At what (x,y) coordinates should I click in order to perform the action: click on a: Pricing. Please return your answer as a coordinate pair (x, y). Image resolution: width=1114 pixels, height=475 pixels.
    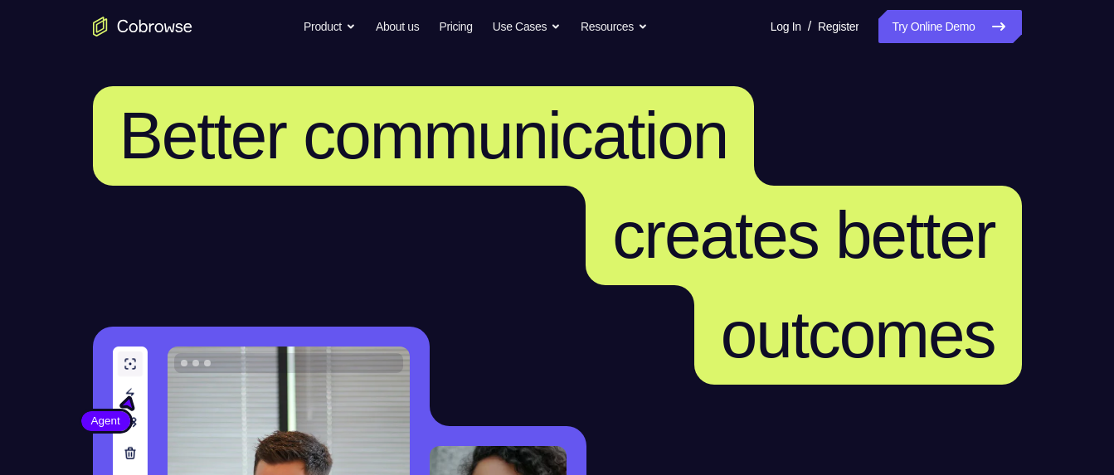
    Looking at the image, I should click on (455, 27).